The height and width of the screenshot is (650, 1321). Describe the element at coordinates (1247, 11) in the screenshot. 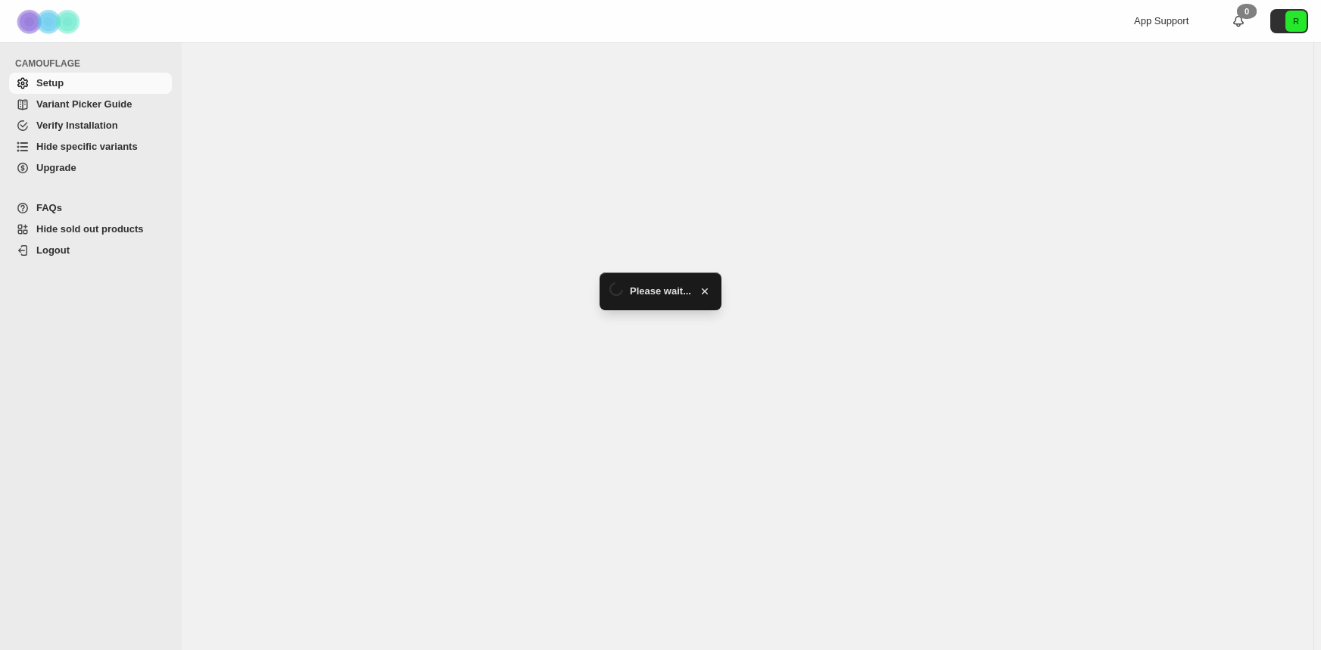

I see `div: 0` at that location.